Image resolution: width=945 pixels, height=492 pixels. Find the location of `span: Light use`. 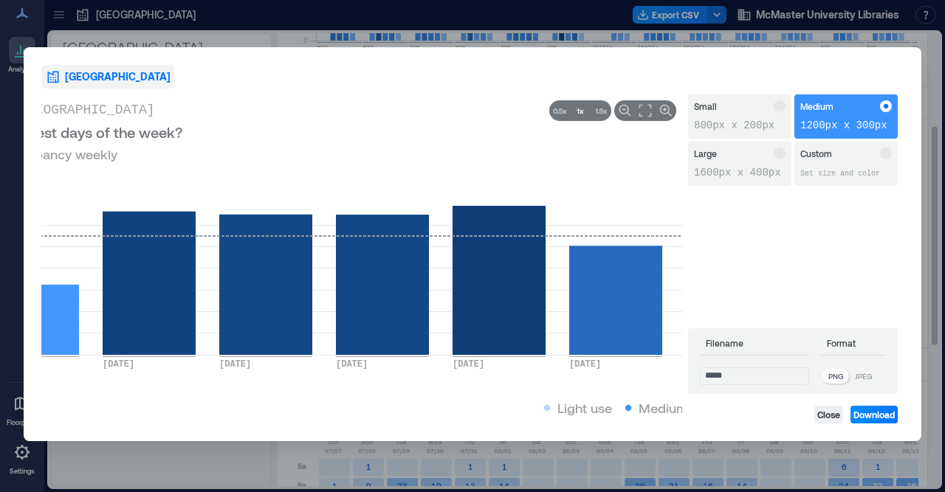

span: Light use is located at coordinates (585, 408).